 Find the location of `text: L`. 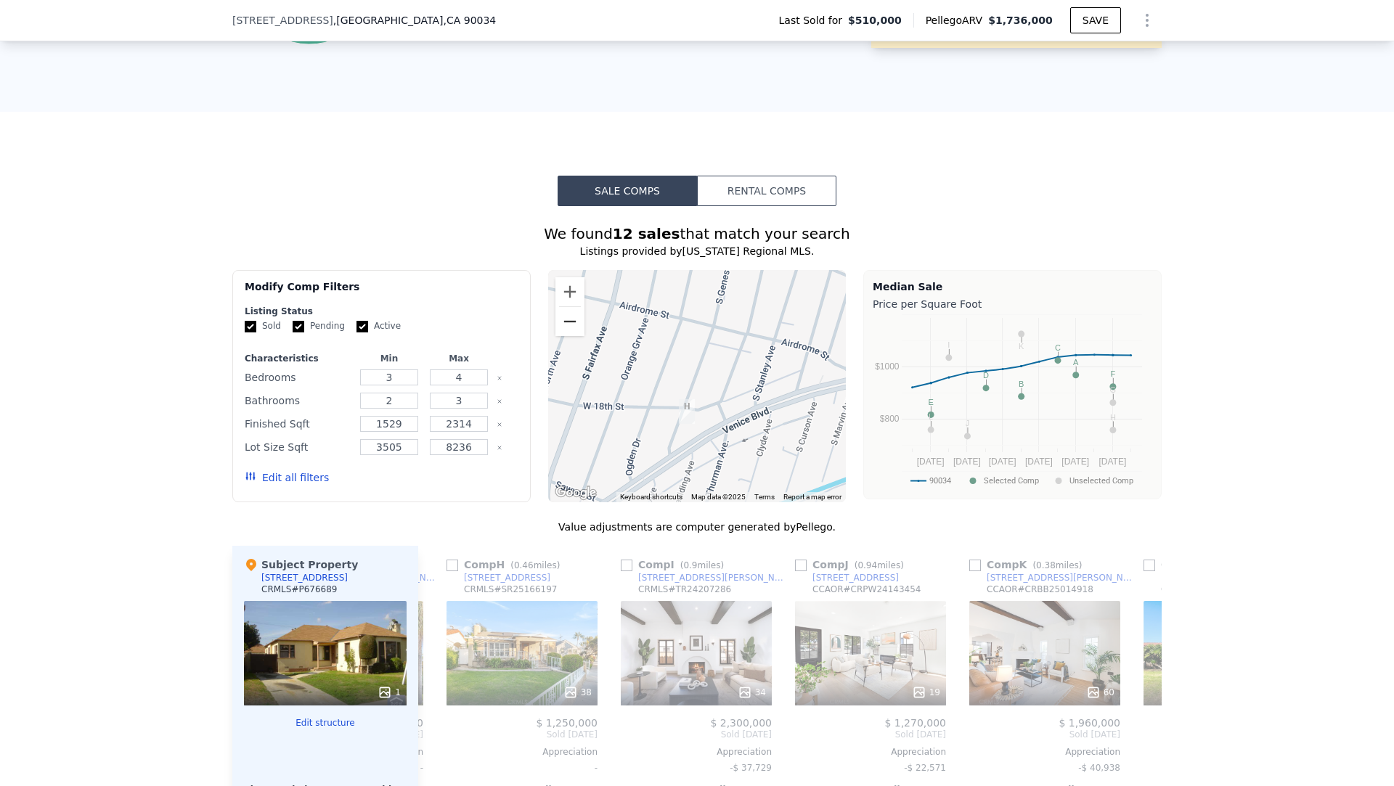

text: L is located at coordinates (931, 417).